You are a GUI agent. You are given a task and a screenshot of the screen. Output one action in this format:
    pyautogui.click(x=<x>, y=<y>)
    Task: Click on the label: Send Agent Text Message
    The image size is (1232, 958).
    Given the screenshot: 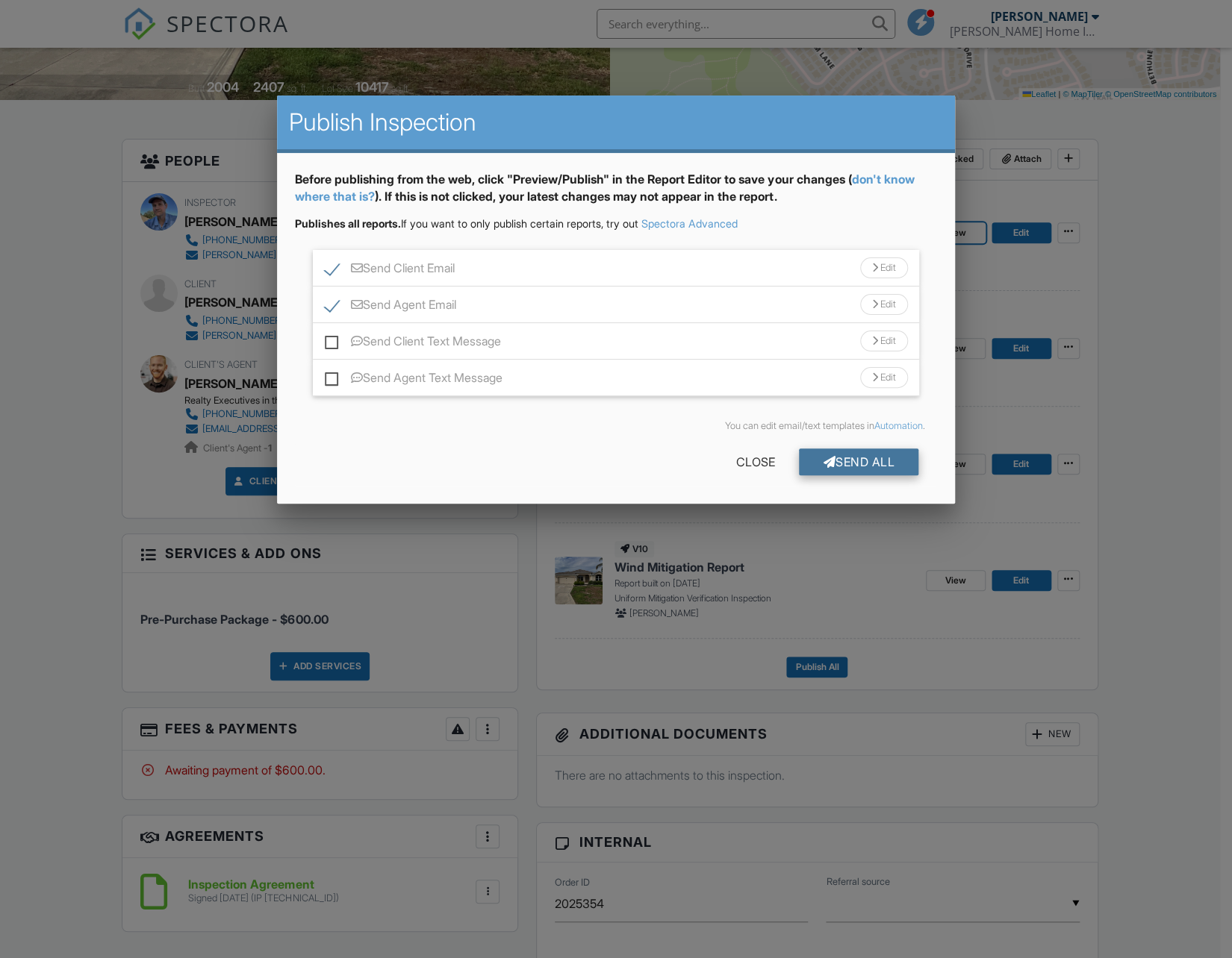 What is the action you would take?
    pyautogui.click(x=414, y=380)
    